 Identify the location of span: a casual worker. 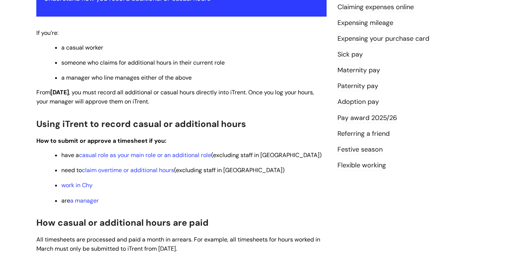
(82, 47).